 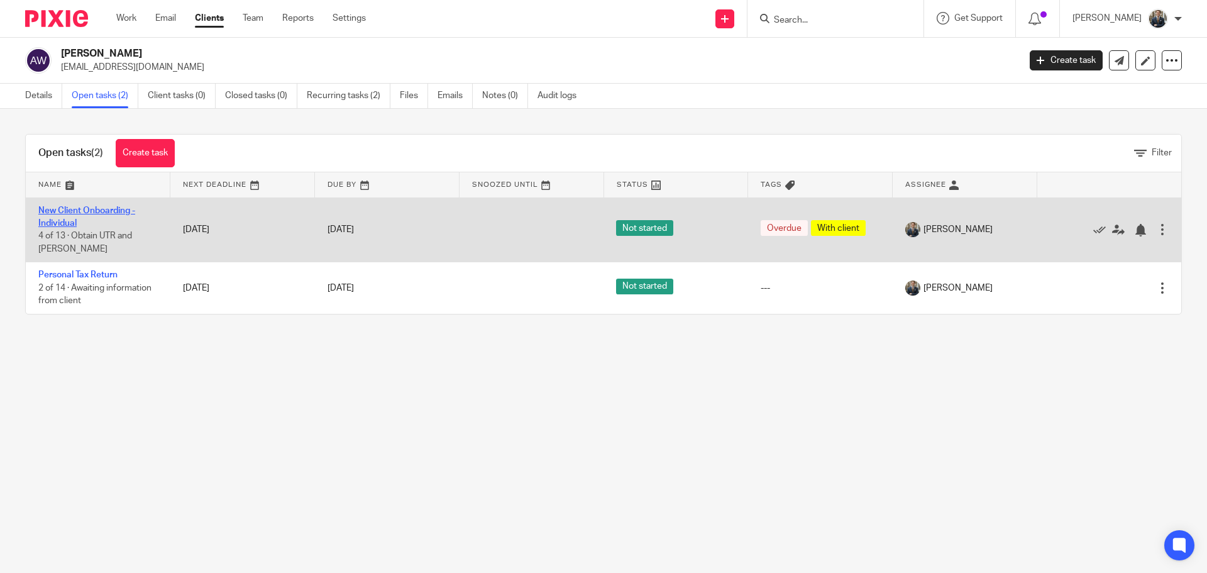 What do you see at coordinates (95, 294) in the screenshot?
I see `span: 2 of 14 · Awaiting information from client` at bounding box center [95, 294].